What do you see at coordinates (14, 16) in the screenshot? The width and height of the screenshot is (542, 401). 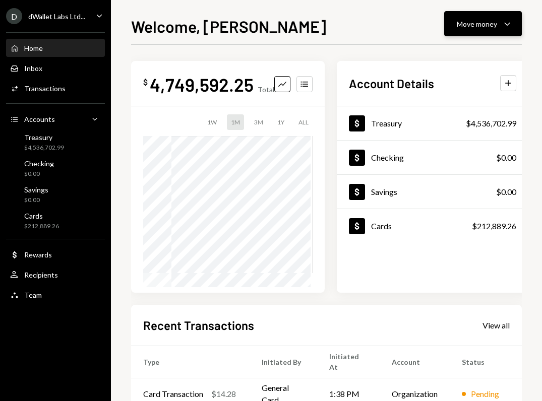 I see `div: D` at bounding box center [14, 16].